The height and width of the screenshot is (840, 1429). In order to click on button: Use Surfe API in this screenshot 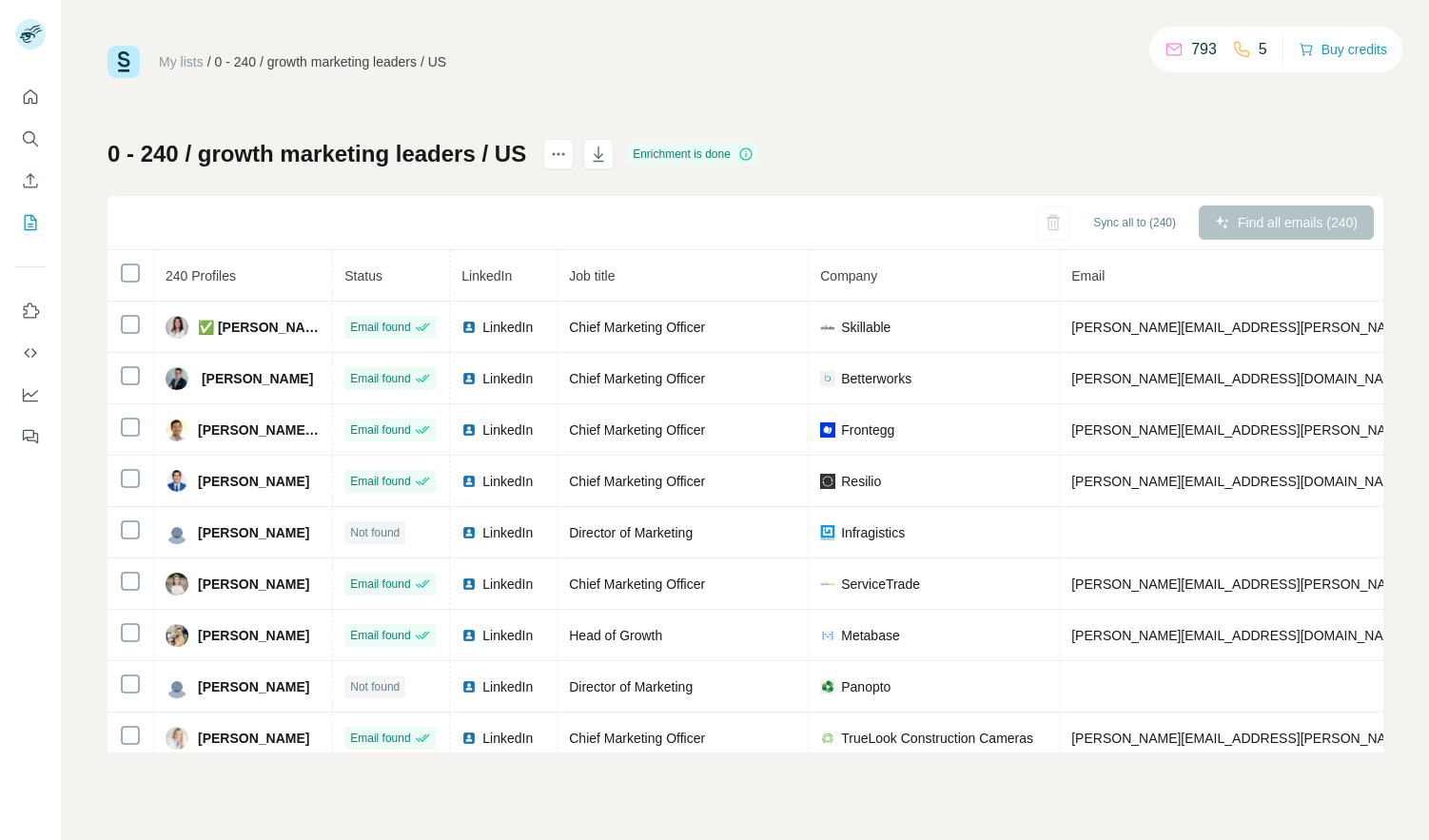, I will do `click(31, 353)`.